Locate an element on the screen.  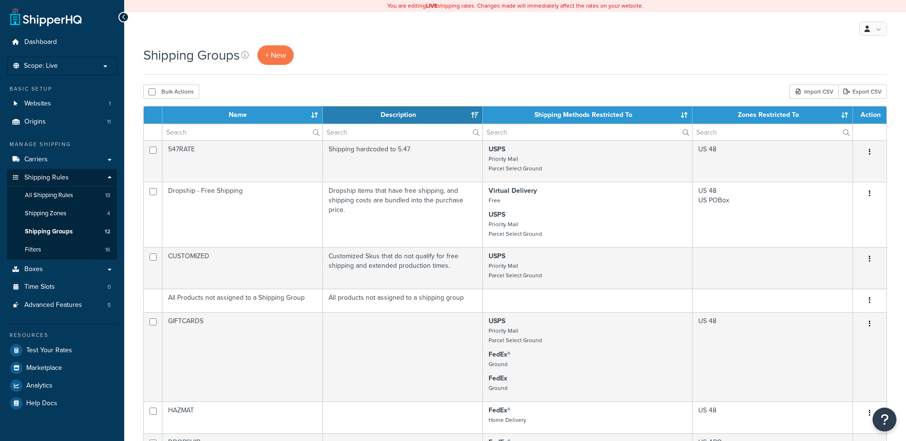
span: Shipping Groups is located at coordinates (49, 232).